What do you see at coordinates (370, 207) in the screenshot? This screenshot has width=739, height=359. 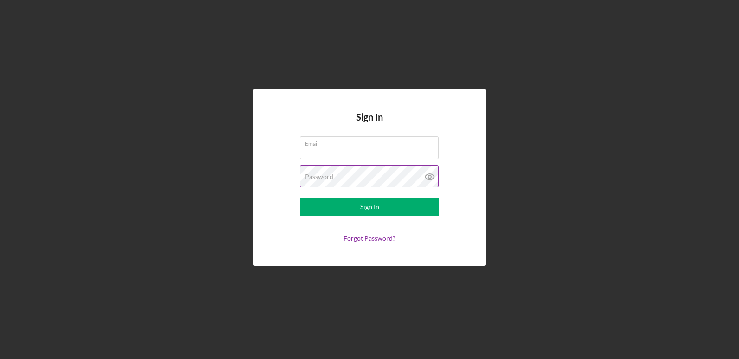 I see `button: Sign In` at bounding box center [370, 207].